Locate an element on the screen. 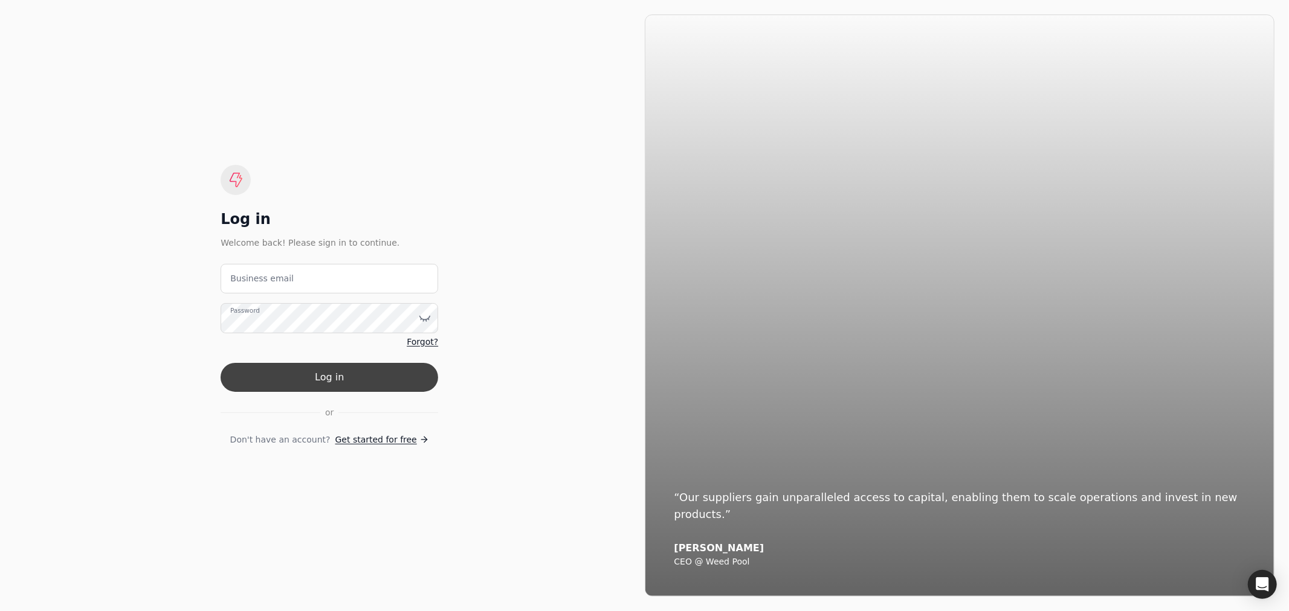 The image size is (1289, 611). div: “Our suppliers gain unparalleled access to capital, enabling them to scale operations and invest ... is located at coordinates (959, 506).